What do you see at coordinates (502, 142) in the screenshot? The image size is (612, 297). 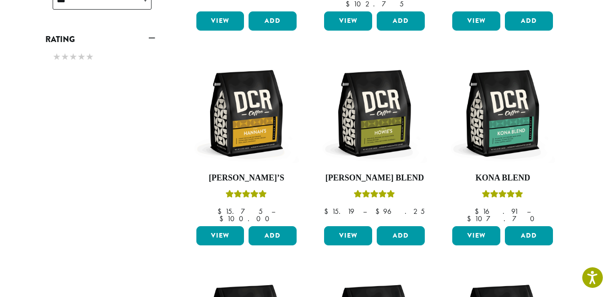 I see `a: Kona BlendRated 5.00 out of 5` at bounding box center [502, 142].